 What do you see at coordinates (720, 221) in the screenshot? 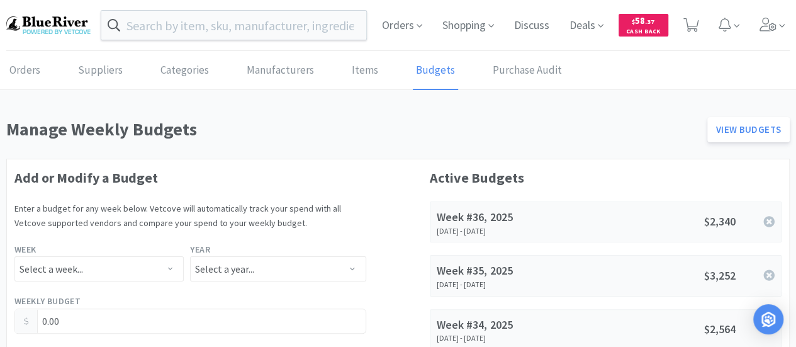
I see `span: $2,340` at bounding box center [720, 221].